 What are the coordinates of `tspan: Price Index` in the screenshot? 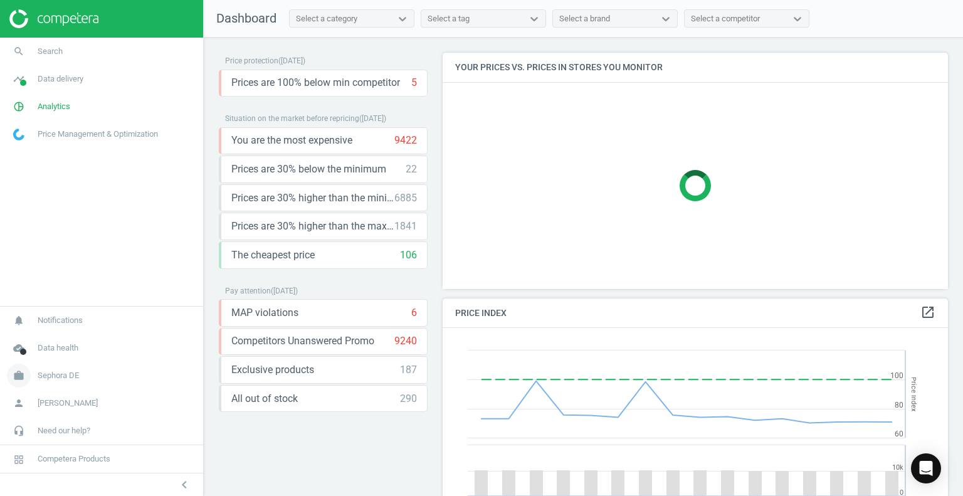 It's located at (913, 394).